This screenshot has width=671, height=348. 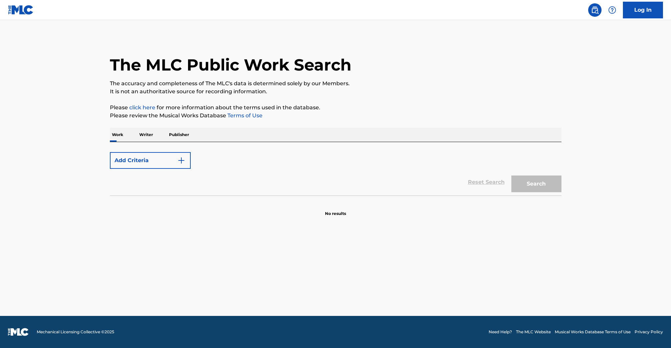 I want to click on p: Please review the Musical Works Database, so click(x=336, y=116).